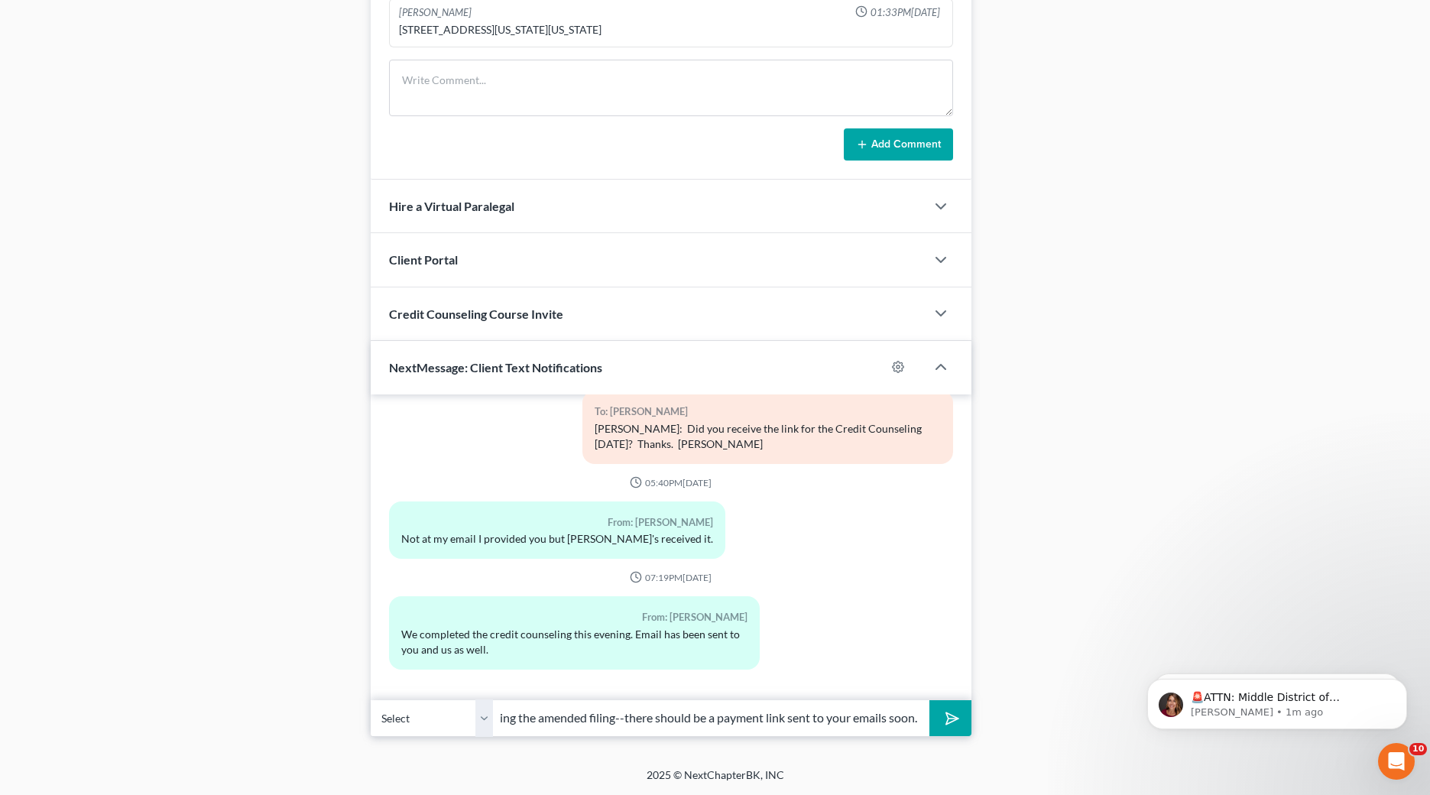  What do you see at coordinates (153, 57) in the screenshot?
I see `div: message notification from Katie, 1m ago. 🚨ATTN: Middle District of Florida The court has added a ...` at bounding box center [153, 57].